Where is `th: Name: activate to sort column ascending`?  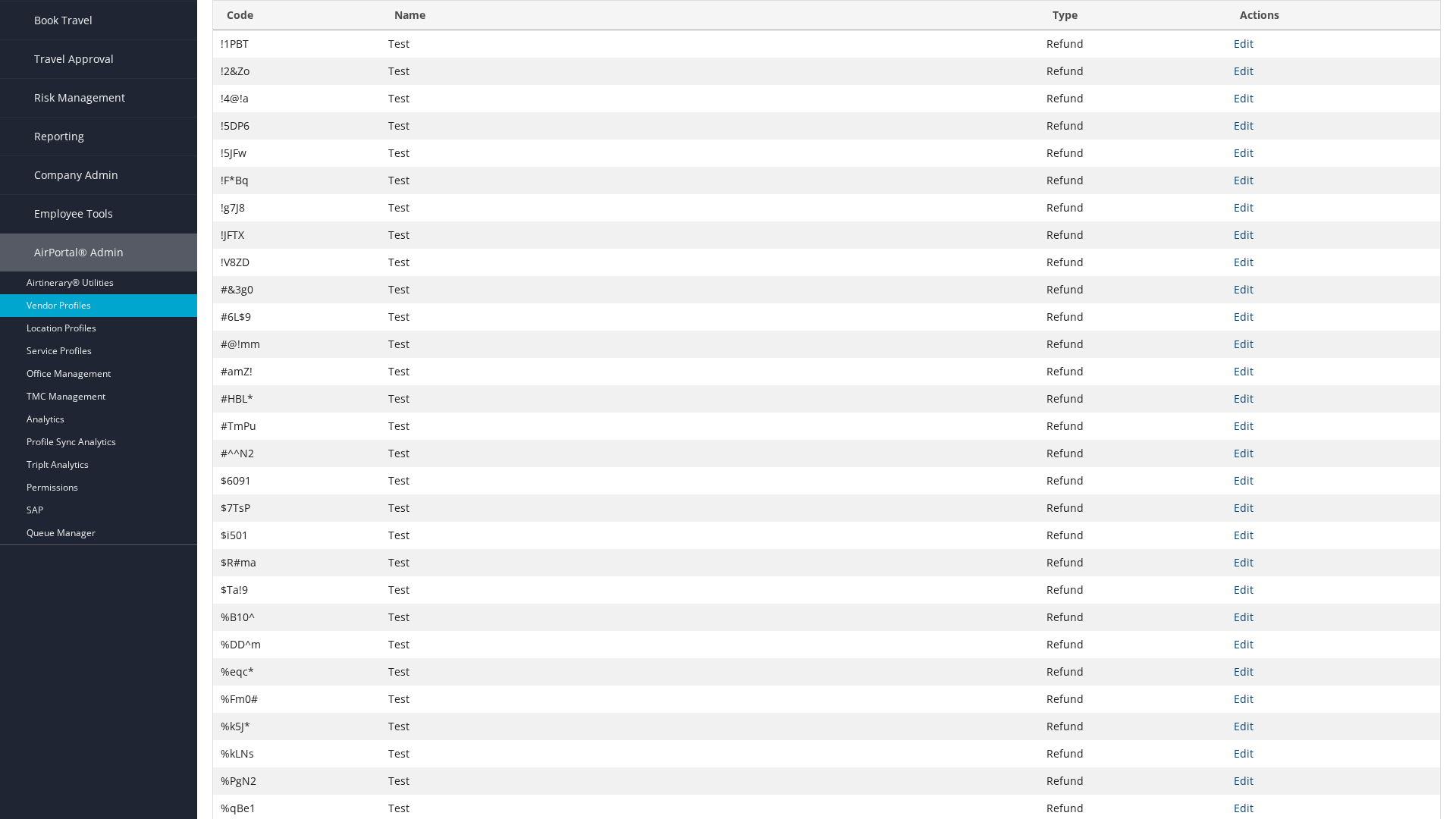
th: Name: activate to sort column ascending is located at coordinates (710, 15).